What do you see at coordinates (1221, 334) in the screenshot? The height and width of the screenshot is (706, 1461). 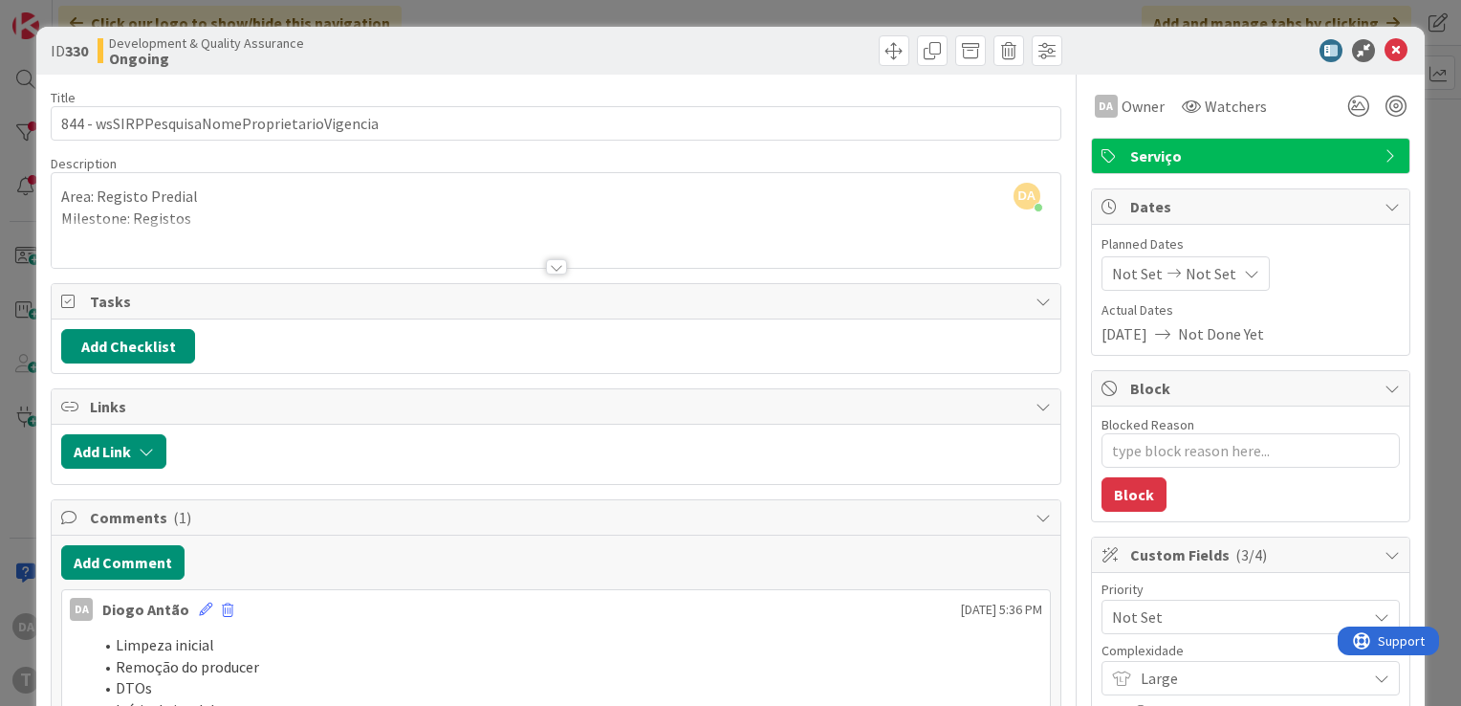 I see `span: Not Done Yet` at bounding box center [1221, 334].